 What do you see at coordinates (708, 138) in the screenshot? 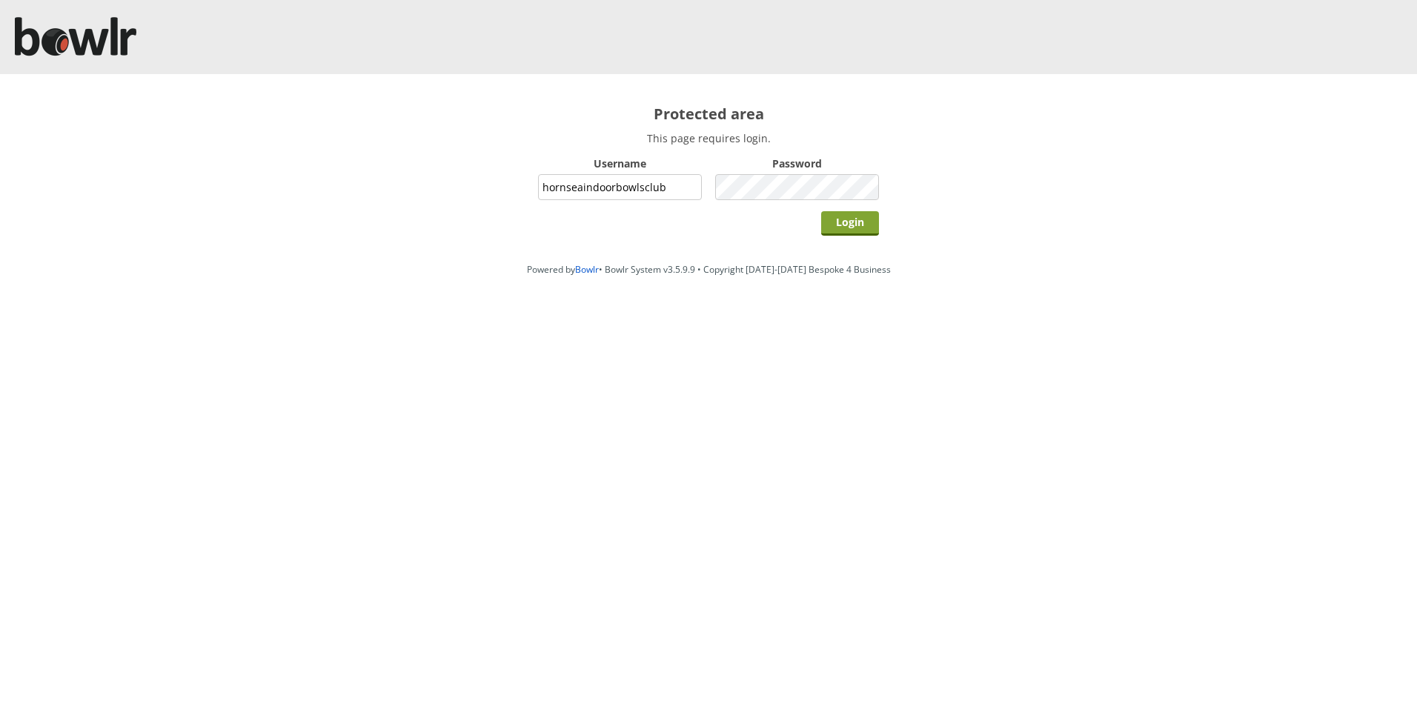
I see `p: This page requires login.` at bounding box center [708, 138].